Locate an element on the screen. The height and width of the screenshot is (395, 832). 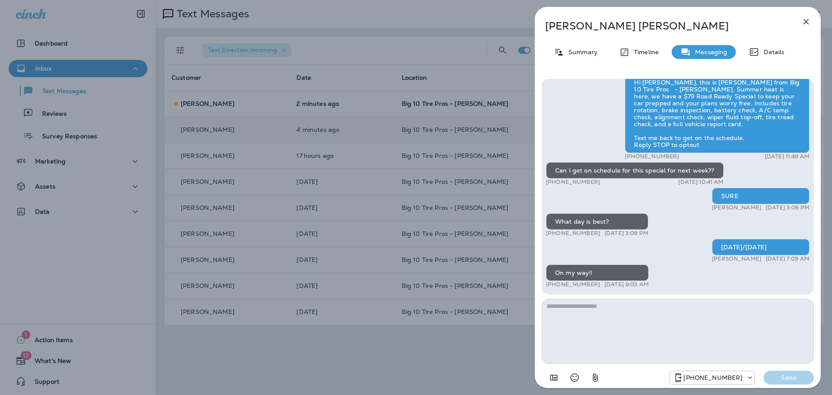
p: Details is located at coordinates (772, 52).